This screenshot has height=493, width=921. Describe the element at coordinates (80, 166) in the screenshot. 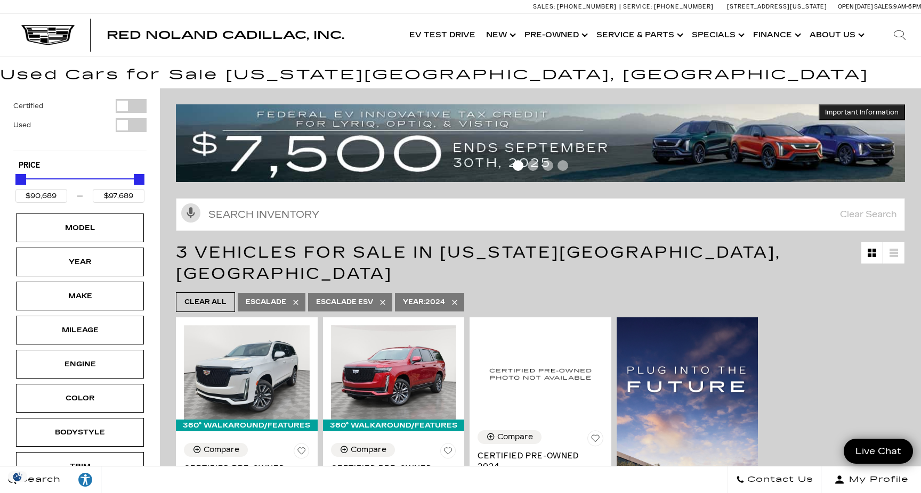

I see `h5: Price` at that location.